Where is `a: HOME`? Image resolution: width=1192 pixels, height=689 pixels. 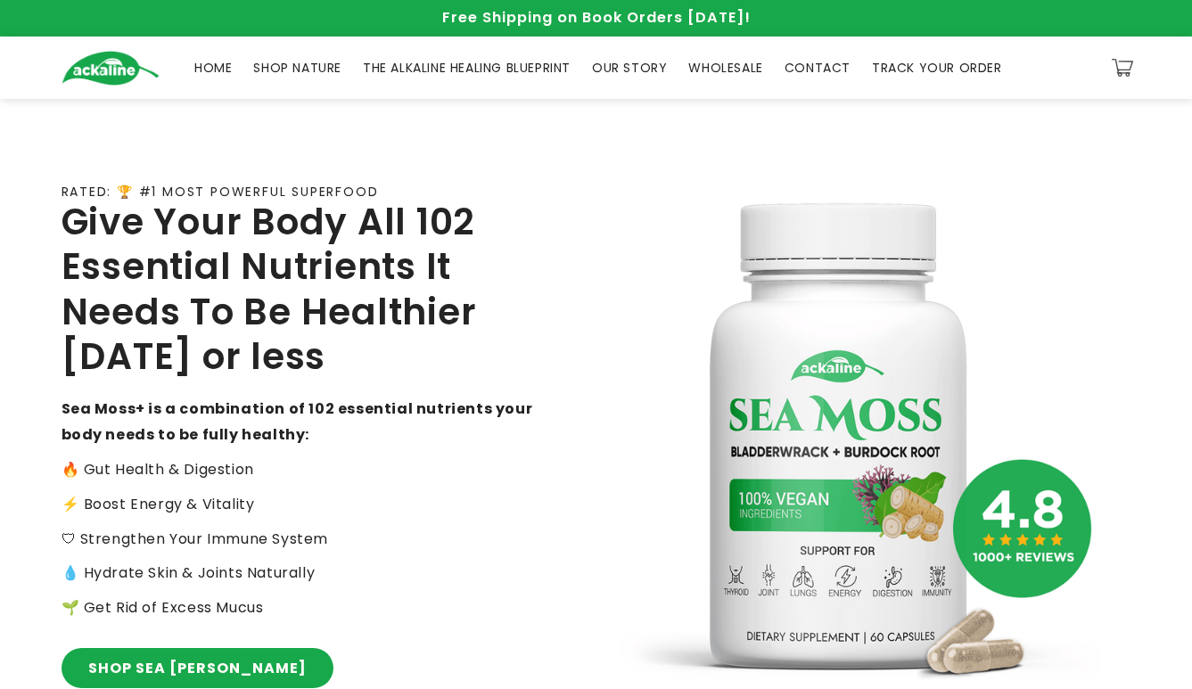
a: HOME is located at coordinates (213, 68).